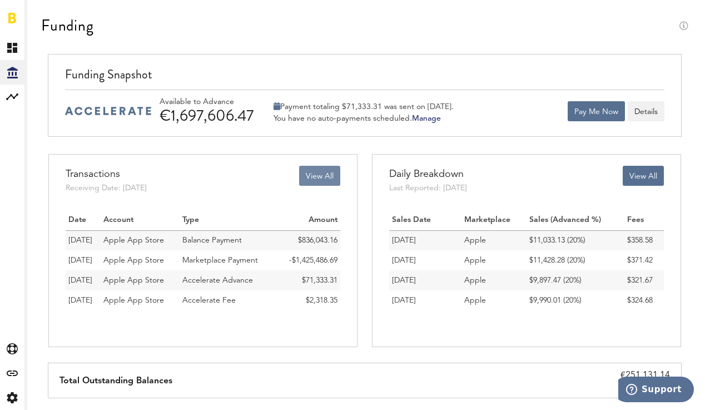  Describe the element at coordinates (37, 24) in the screenshot. I see `span: Funding` at that location.